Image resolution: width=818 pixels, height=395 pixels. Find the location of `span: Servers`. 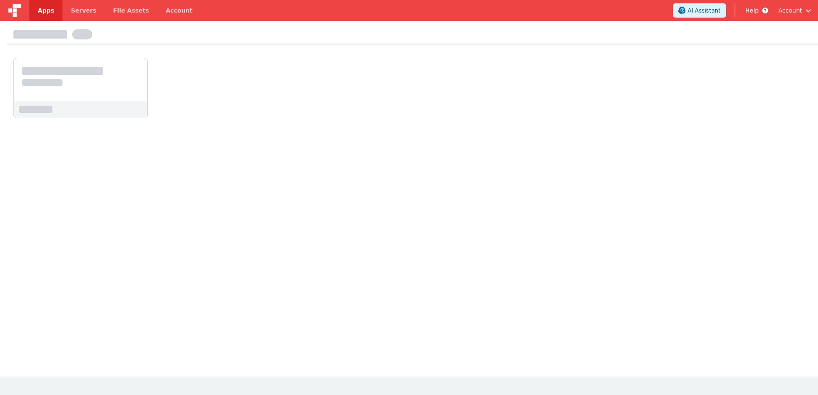

span: Servers is located at coordinates (83, 10).